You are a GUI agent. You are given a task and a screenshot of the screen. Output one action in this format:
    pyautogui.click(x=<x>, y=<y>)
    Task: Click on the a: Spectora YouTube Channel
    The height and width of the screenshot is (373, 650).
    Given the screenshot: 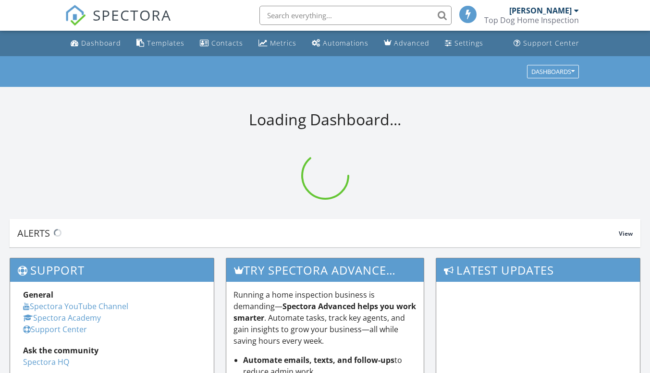 What is the action you would take?
    pyautogui.click(x=75, y=306)
    